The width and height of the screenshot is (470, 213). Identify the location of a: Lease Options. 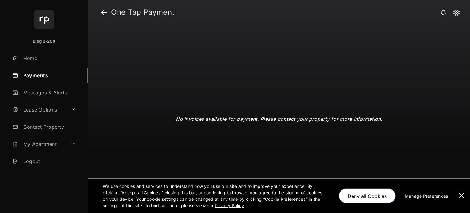
(39, 110).